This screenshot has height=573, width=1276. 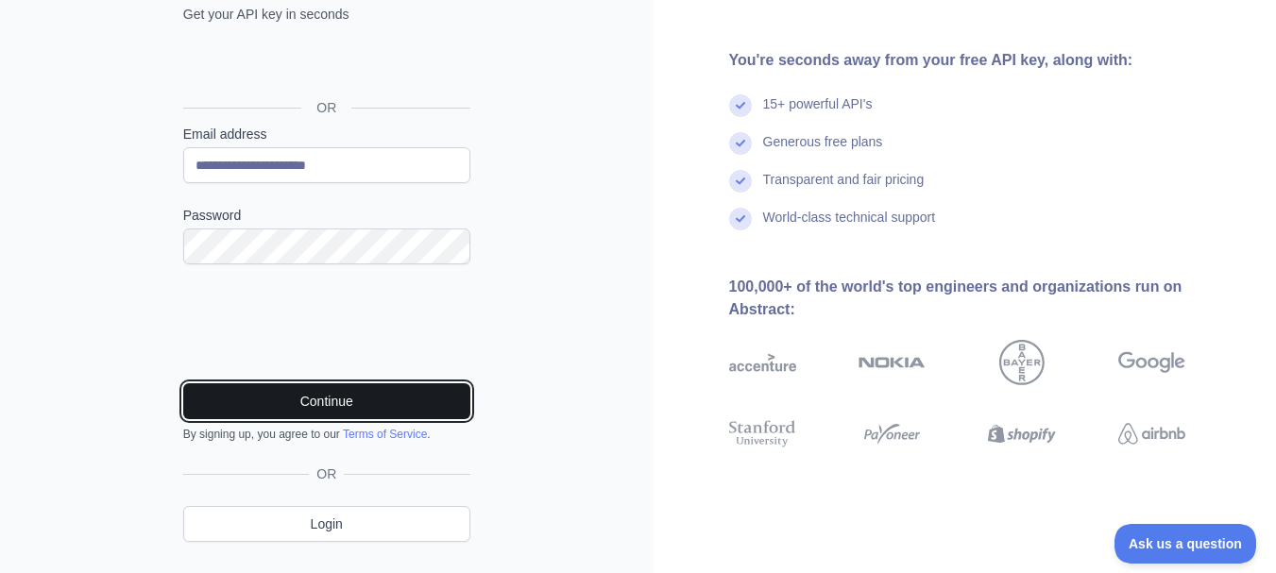 I want to click on img: nokia, so click(x=891, y=363).